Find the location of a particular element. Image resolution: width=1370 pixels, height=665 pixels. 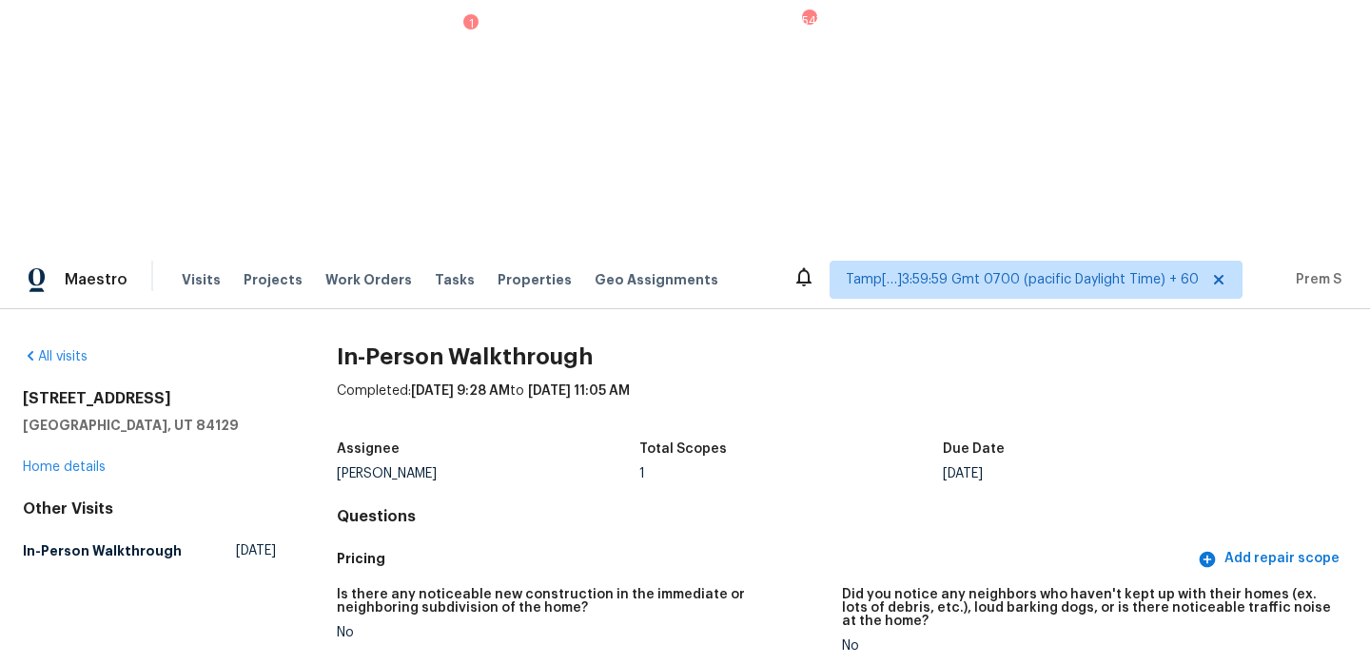

span: Geo Assignments is located at coordinates (656, 280).